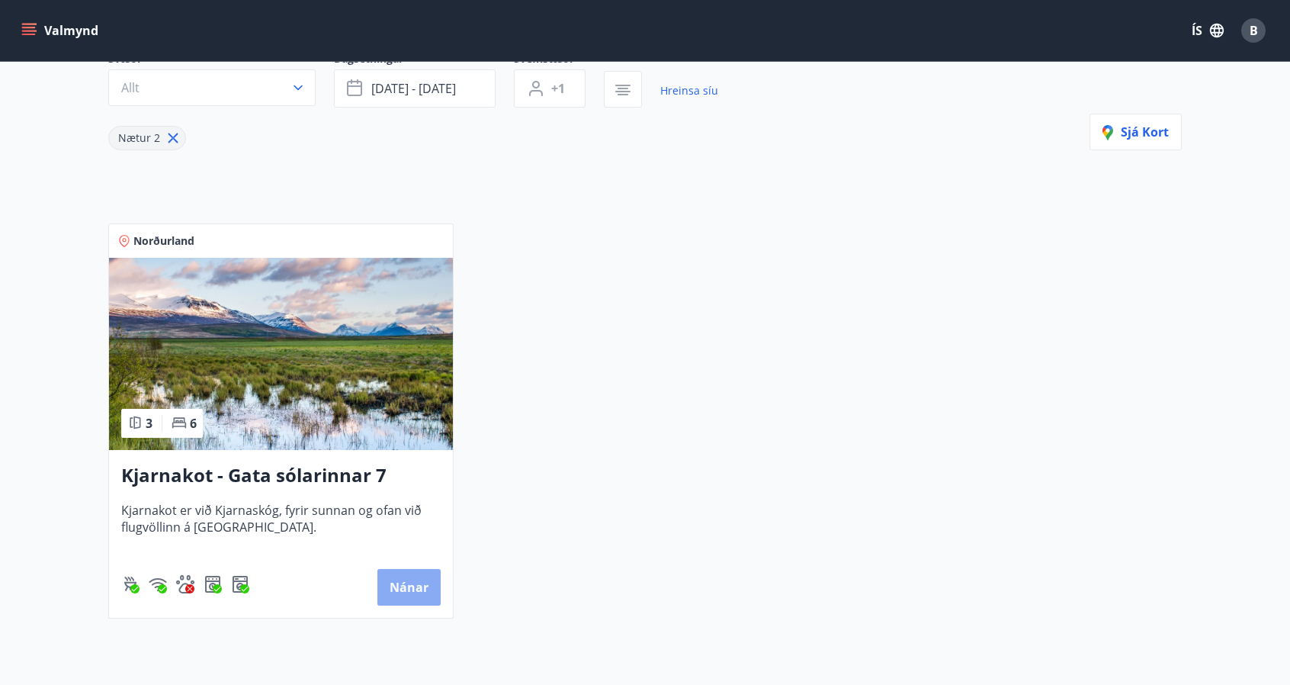 This screenshot has width=1290, height=685. I want to click on button: +1, so click(550, 88).